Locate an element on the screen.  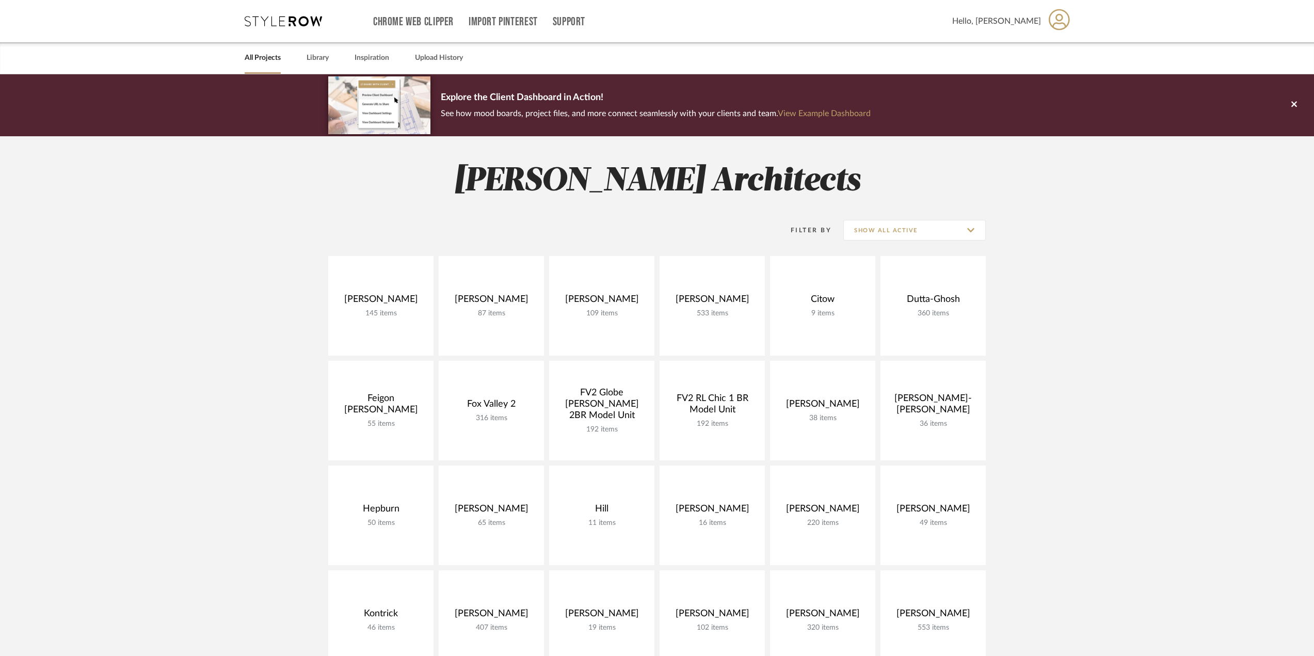
div: 11 items is located at coordinates (602, 523).